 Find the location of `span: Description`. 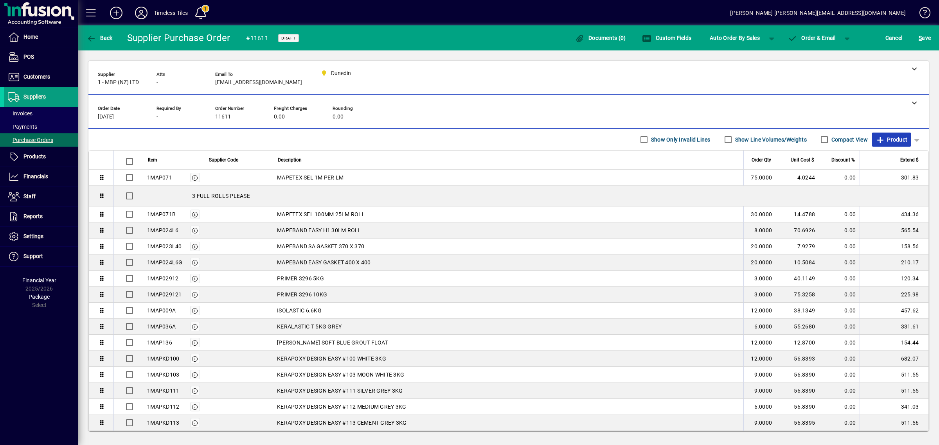

span: Description is located at coordinates (289, 160).